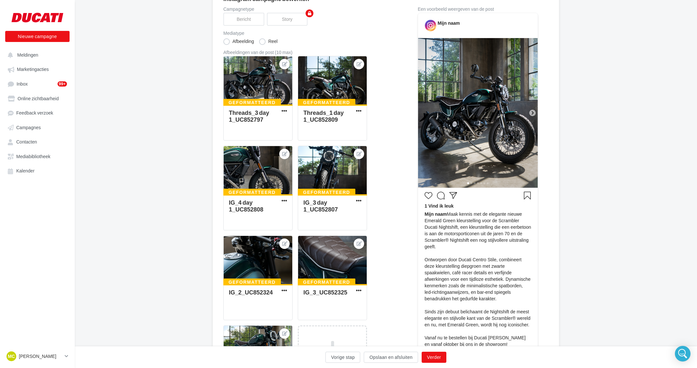  What do you see at coordinates (37, 141) in the screenshot?
I see `a: Contacten` at bounding box center [37, 141].